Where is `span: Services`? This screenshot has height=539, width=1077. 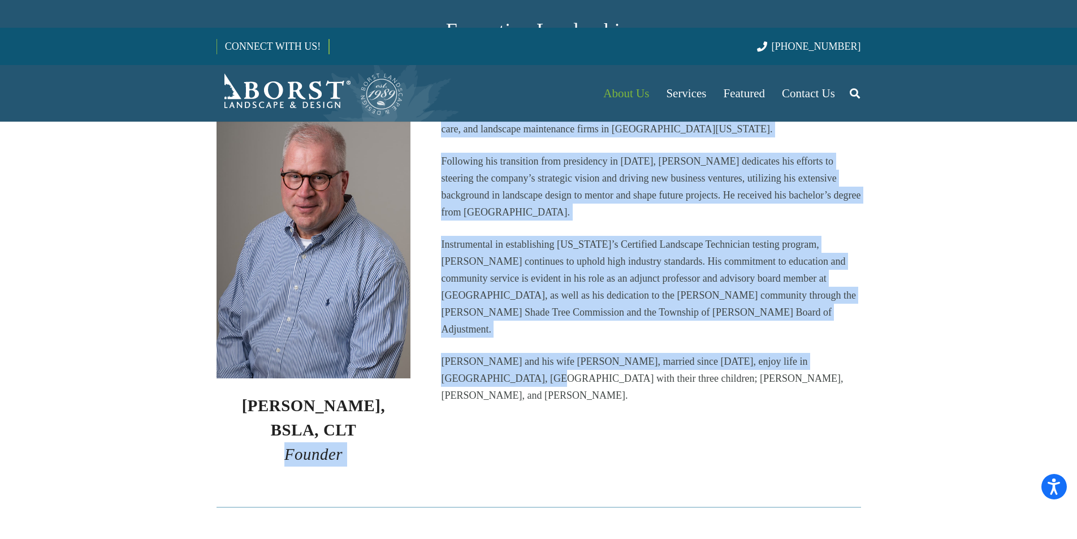
span: Services is located at coordinates (686, 93).